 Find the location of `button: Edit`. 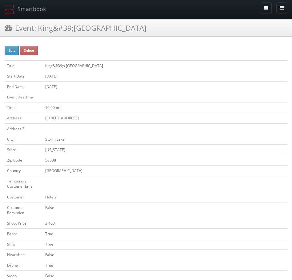

button: Edit is located at coordinates (12, 50).